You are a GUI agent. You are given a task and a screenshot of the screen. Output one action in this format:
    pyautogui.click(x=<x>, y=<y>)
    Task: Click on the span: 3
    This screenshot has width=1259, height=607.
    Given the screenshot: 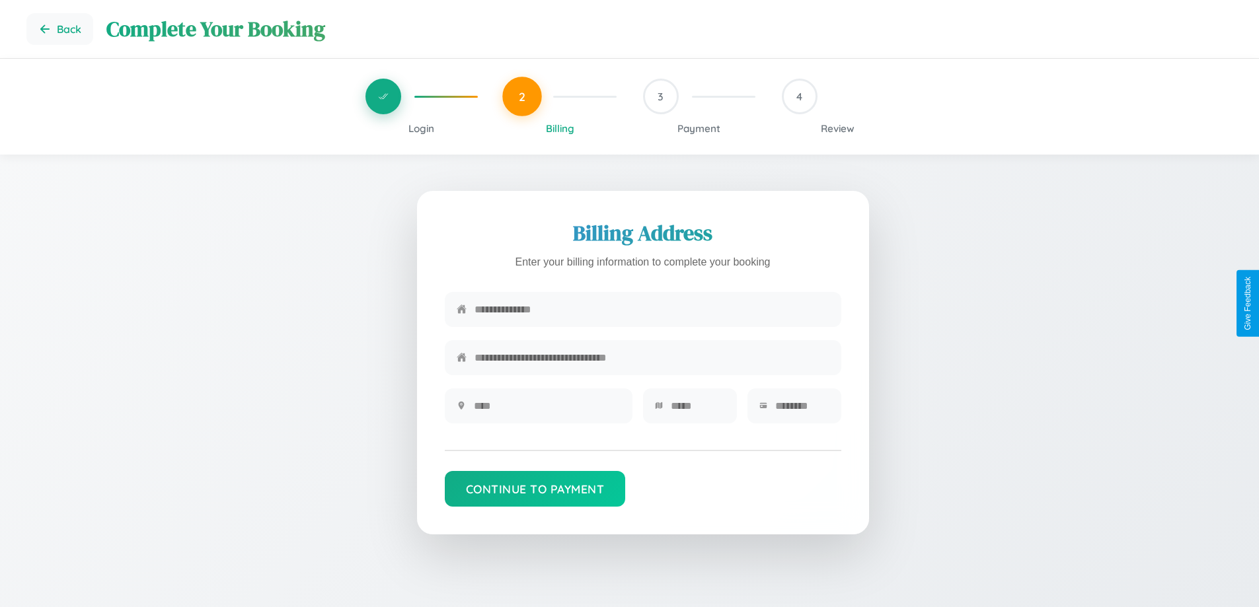 What is the action you would take?
    pyautogui.click(x=660, y=97)
    